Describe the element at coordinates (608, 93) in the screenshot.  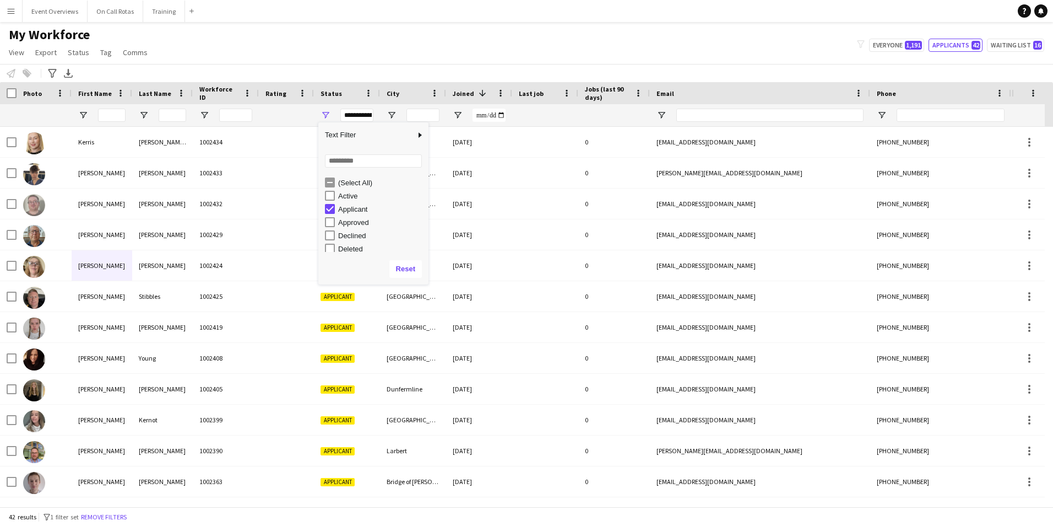
I see `span: Jobs (last 90 days)` at that location.